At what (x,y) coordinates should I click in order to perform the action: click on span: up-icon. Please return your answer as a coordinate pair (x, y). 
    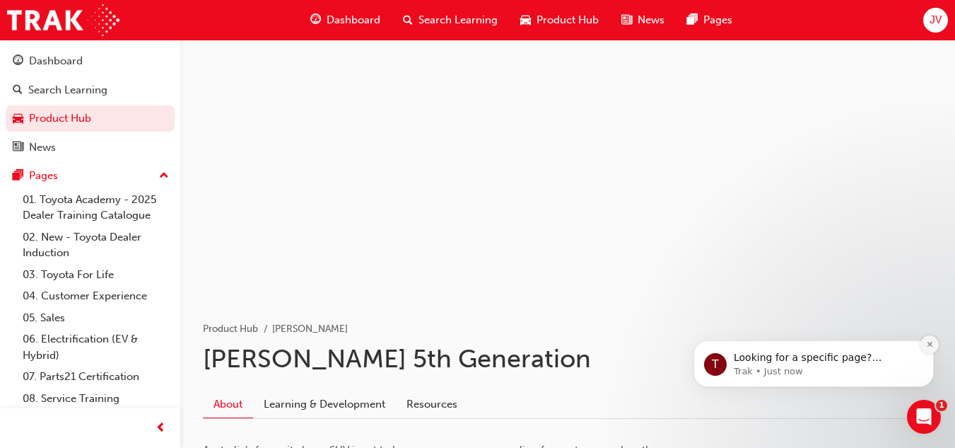
    Looking at the image, I should click on (164, 176).